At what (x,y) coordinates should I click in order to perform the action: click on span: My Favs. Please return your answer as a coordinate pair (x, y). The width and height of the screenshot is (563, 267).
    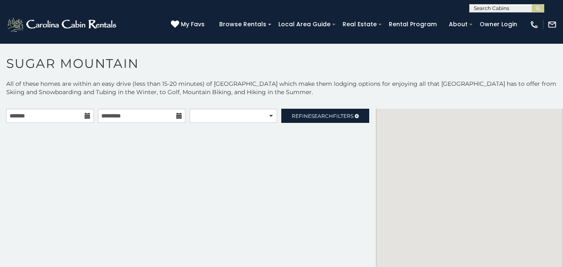
    Looking at the image, I should click on (193, 24).